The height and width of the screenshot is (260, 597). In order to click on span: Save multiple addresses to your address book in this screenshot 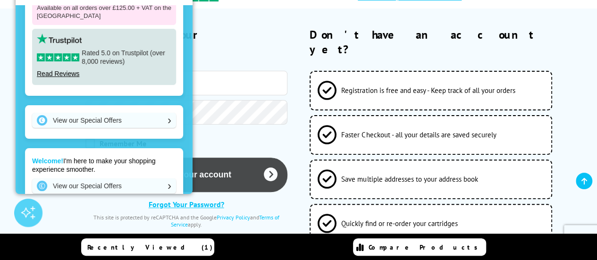, I will do `click(409, 179)`.